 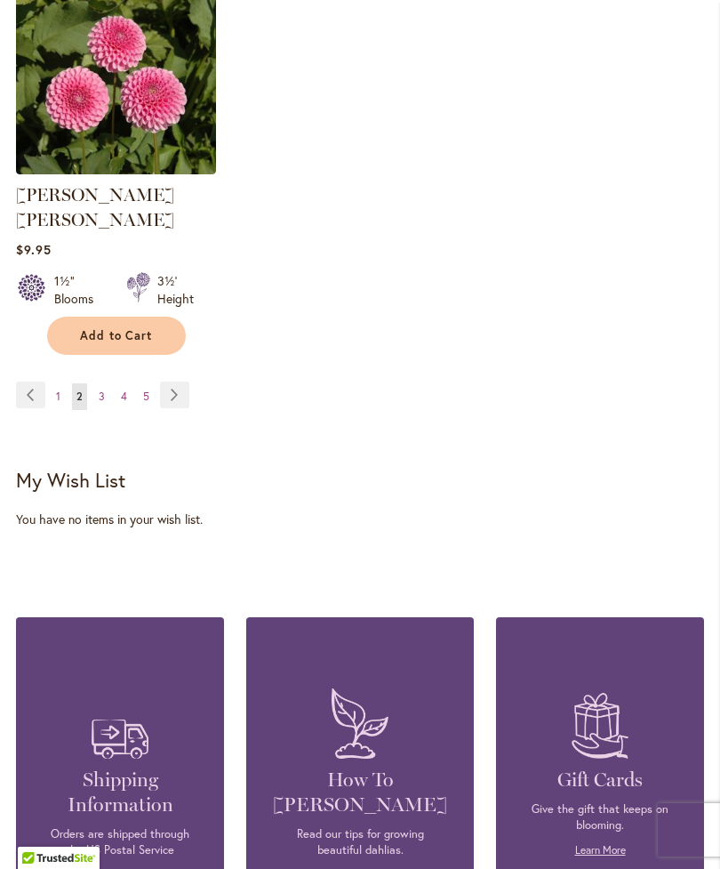 What do you see at coordinates (146, 397) in the screenshot?
I see `a: 5` at bounding box center [146, 397].